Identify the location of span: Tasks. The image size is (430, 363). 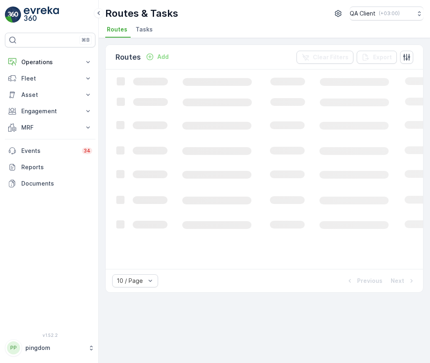
(144, 29).